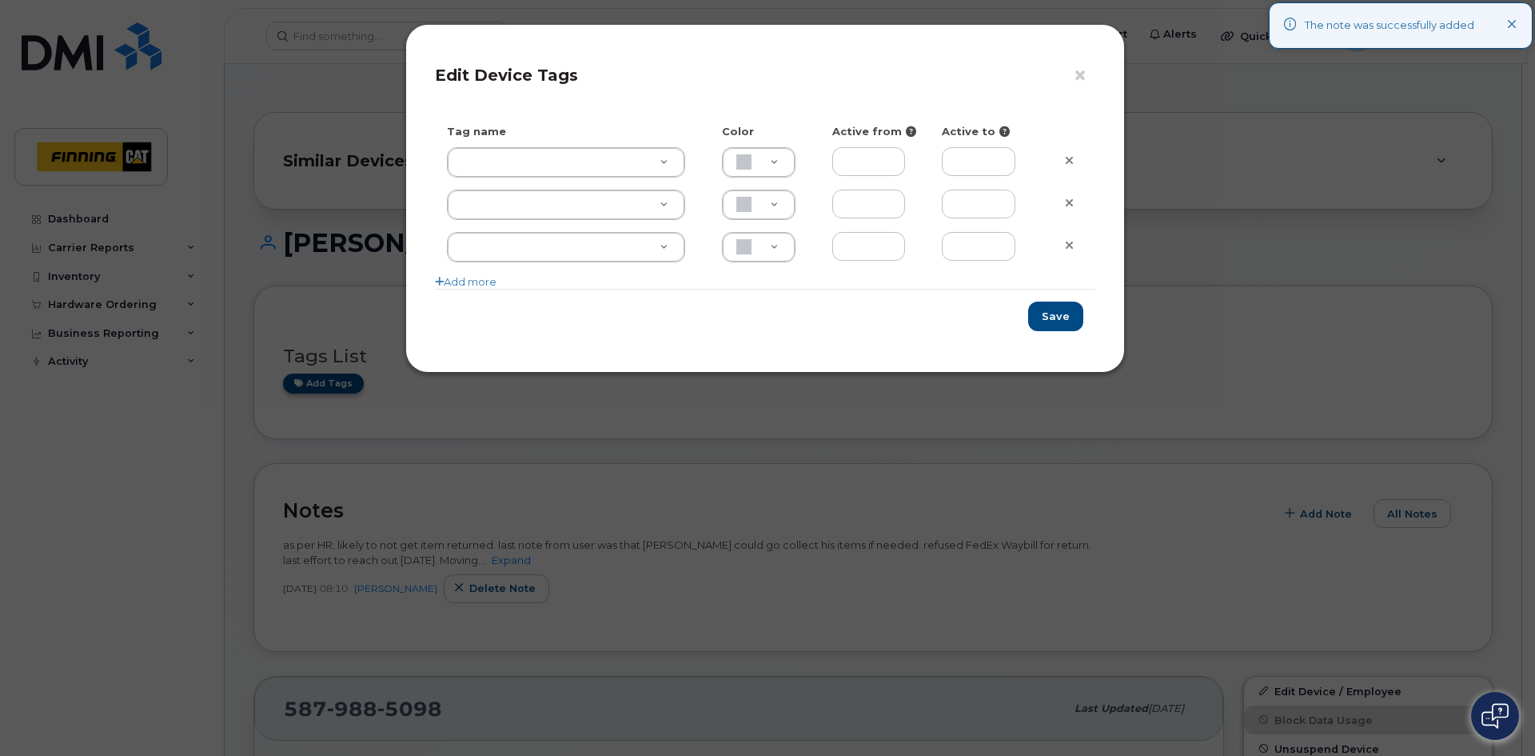 The height and width of the screenshot is (756, 1535). I want to click on a: Add more, so click(465, 281).